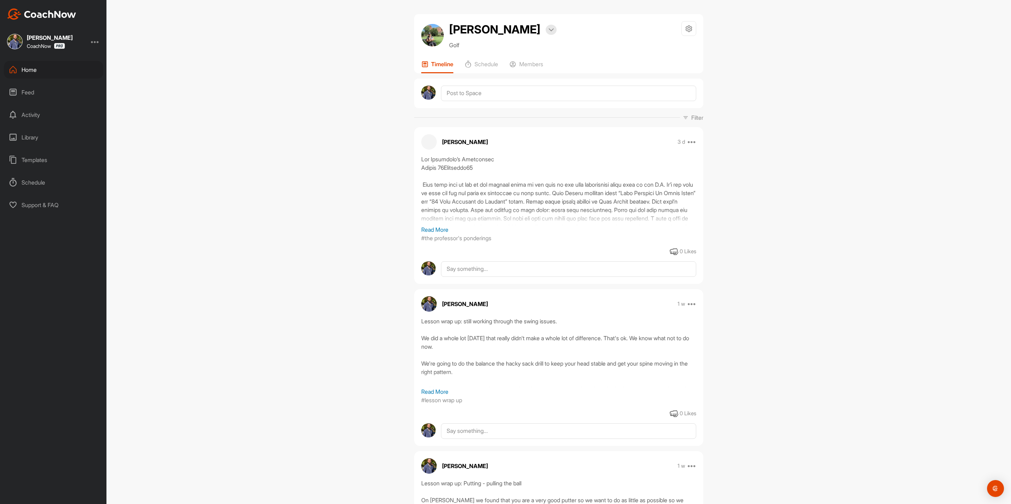  What do you see at coordinates (54, 160) in the screenshot?
I see `div: Templates` at bounding box center [54, 160].